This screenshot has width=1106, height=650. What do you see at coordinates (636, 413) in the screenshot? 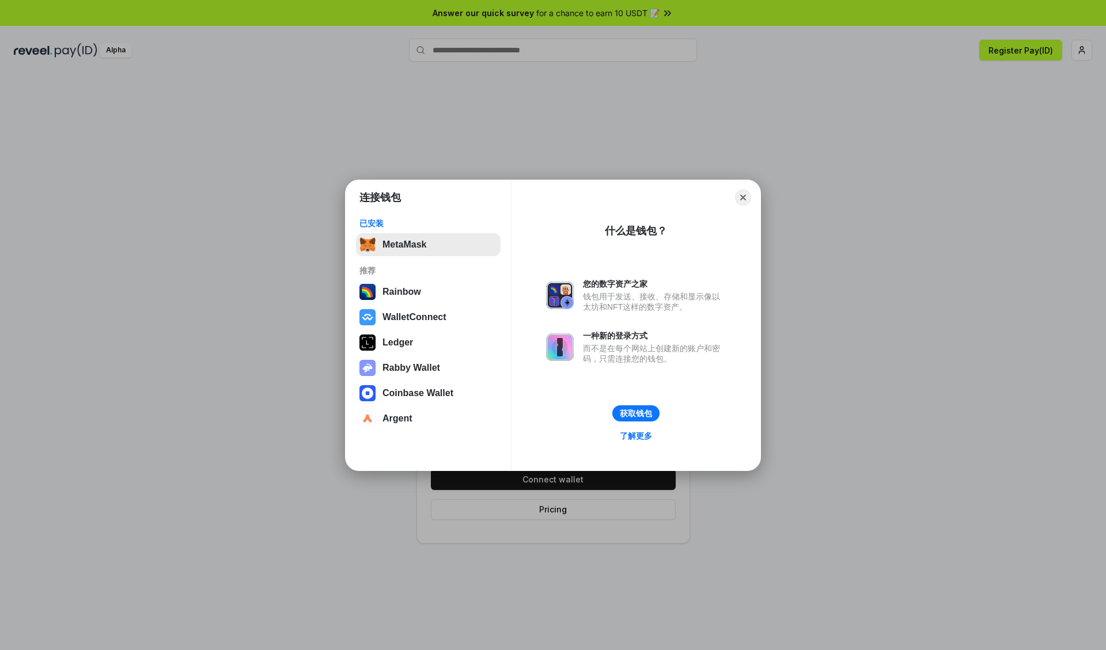
I see `button: 获取钱包` at bounding box center [636, 413].